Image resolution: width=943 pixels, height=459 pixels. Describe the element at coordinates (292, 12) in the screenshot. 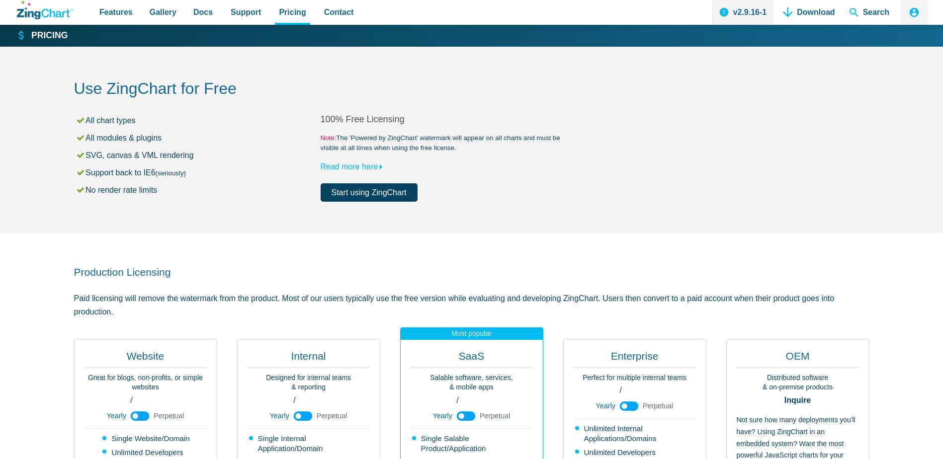

I see `span: Pricing` at that location.